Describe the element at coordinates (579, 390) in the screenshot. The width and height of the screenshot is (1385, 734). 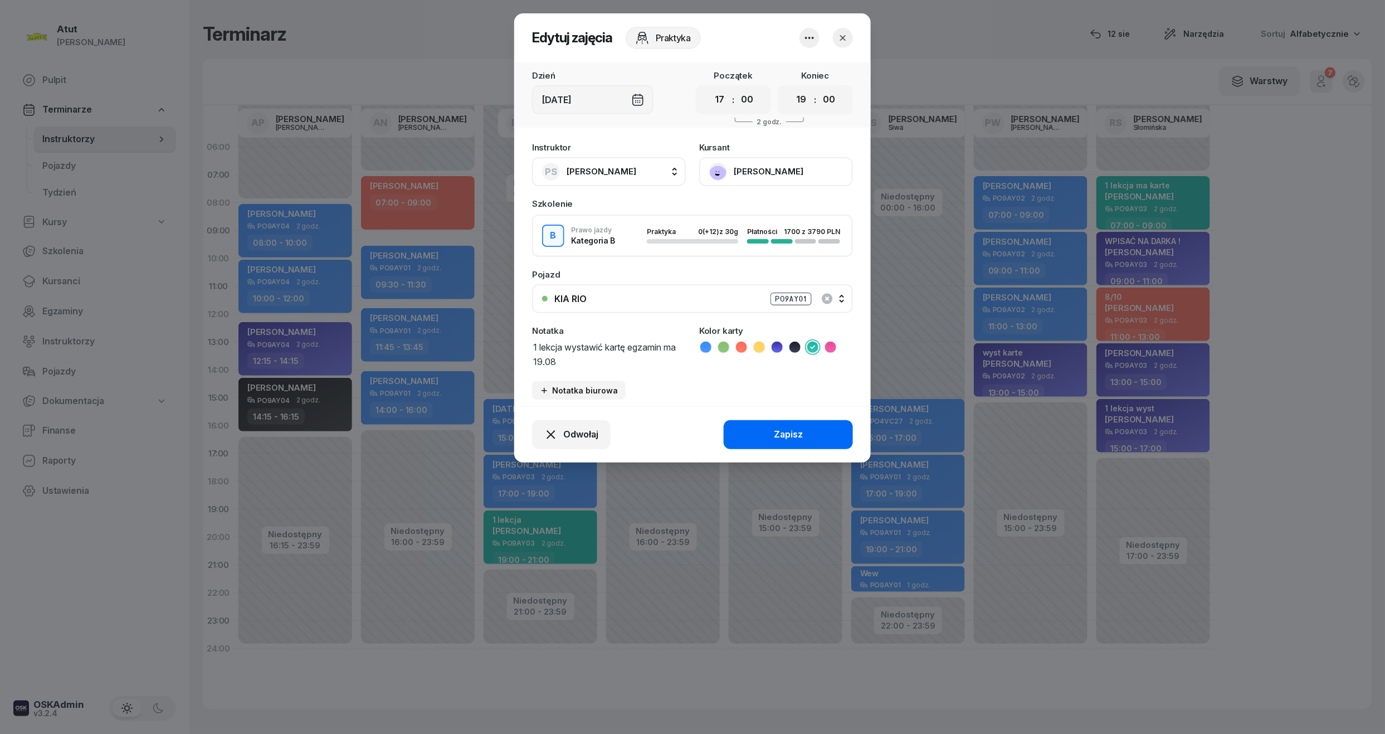
I see `button: Notatka biurowa` at that location.